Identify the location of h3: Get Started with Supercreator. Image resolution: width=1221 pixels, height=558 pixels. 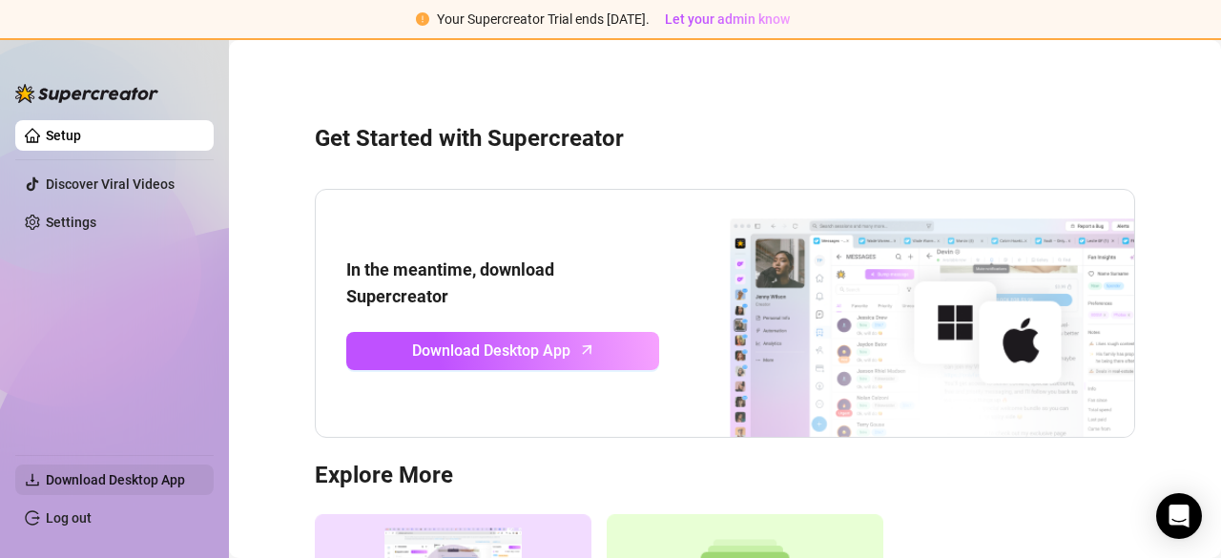
(725, 139).